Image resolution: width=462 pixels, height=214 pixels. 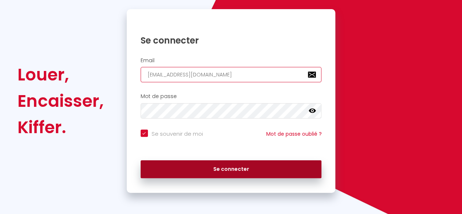 I want to click on div: Kiffer., so click(x=61, y=127).